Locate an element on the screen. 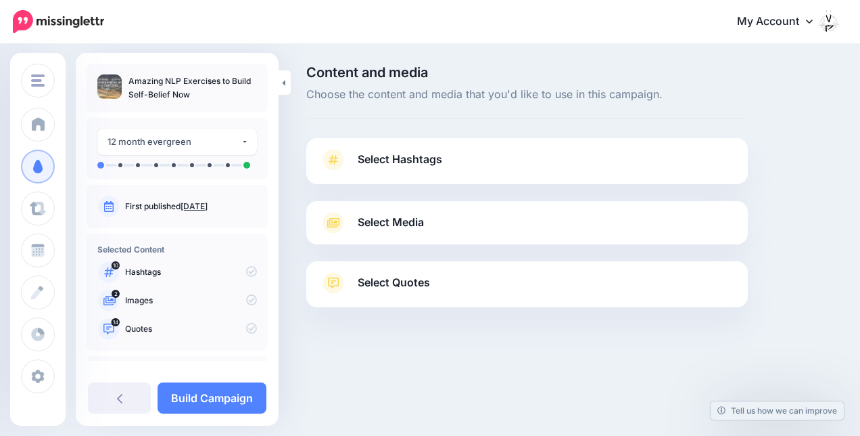 The image size is (860, 436). img: Missinglettr is located at coordinates (58, 22).